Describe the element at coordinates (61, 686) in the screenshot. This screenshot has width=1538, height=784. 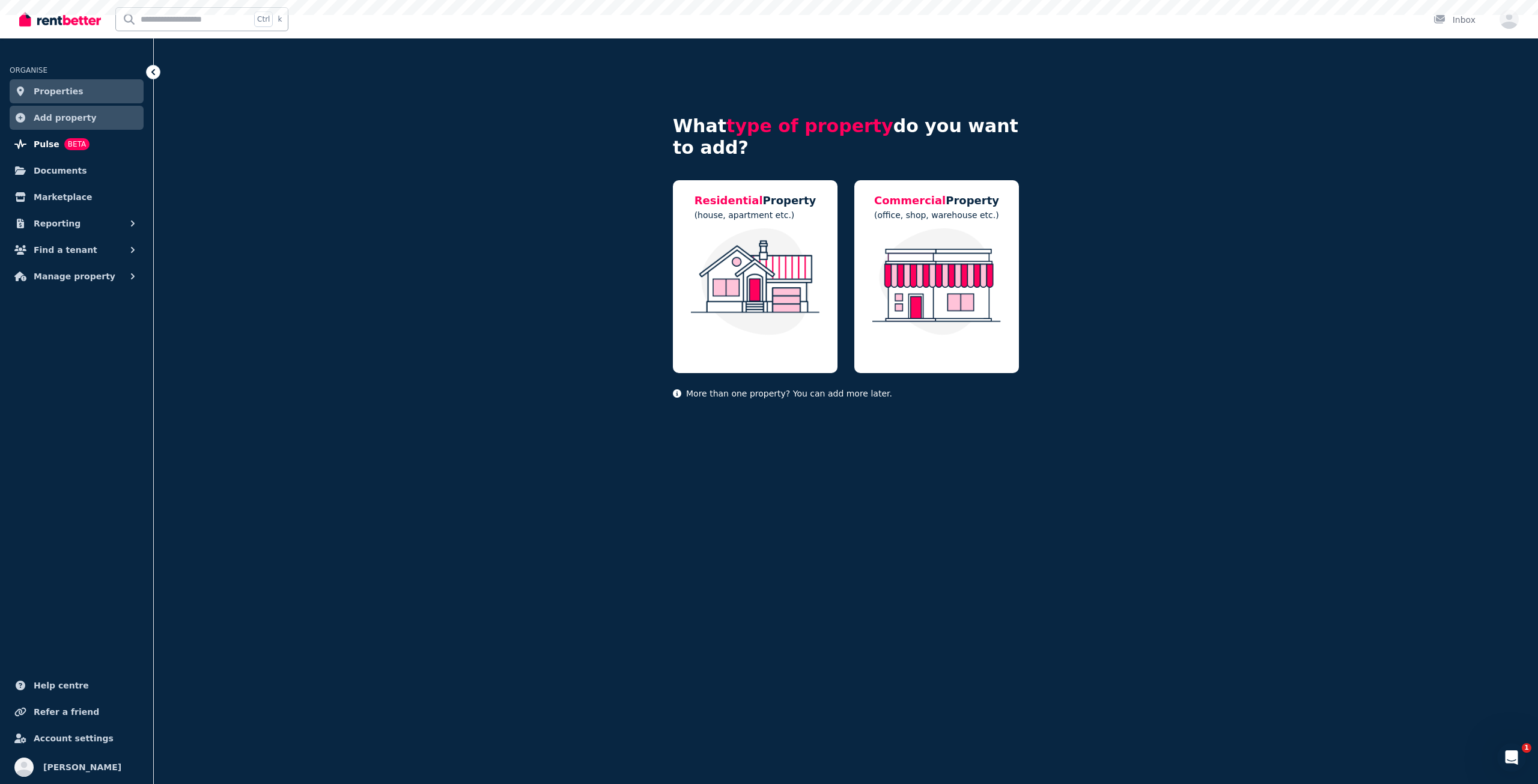
I see `span: Help centre` at that location.